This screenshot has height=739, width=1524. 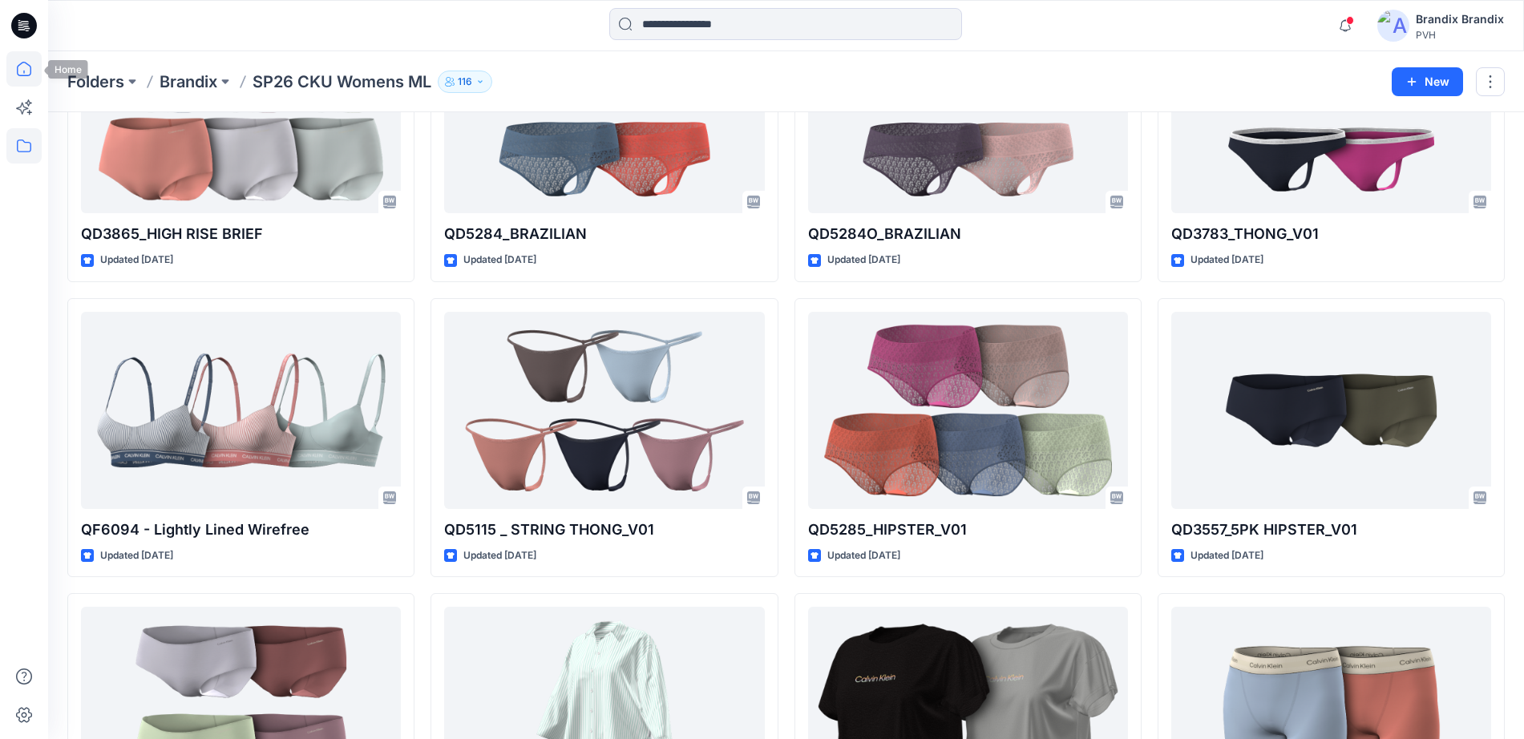 What do you see at coordinates (1394, 26) in the screenshot?
I see `img: avatar` at bounding box center [1394, 26].